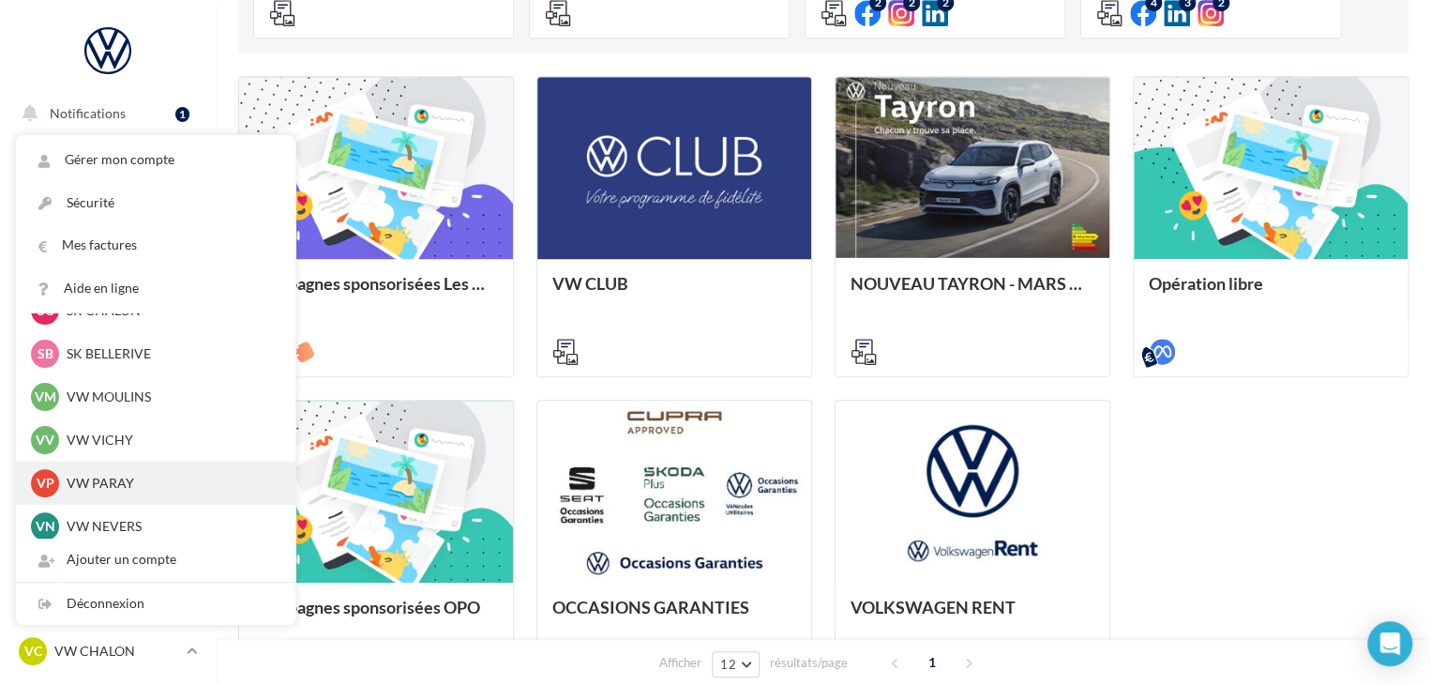  I want to click on div: VOLKSWAGEN RENT, so click(973, 616).